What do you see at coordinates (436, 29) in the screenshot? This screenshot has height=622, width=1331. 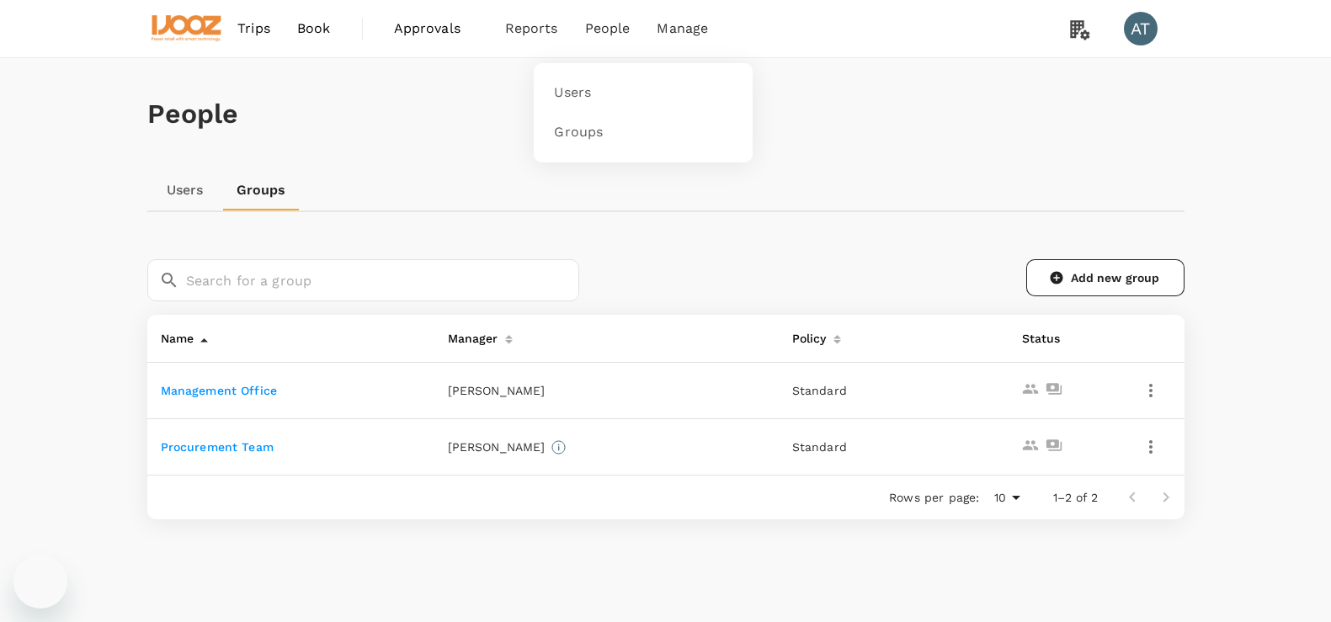 I see `span: Approvals` at bounding box center [436, 29].